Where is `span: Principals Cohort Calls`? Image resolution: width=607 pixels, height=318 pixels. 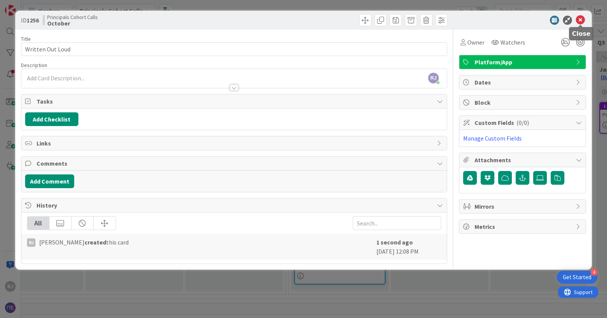
span: Principals Cohort Calls is located at coordinates (72, 17).